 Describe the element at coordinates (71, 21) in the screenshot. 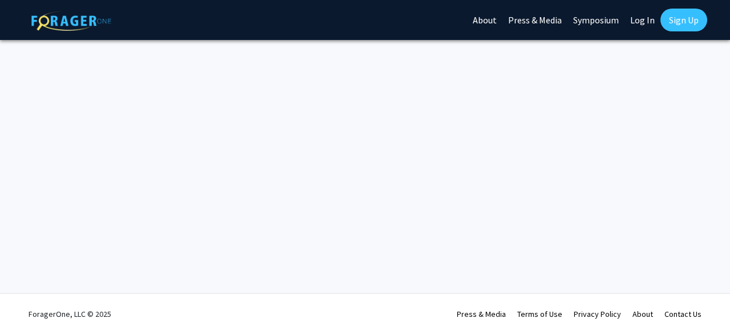

I see `img: ForagerOne Logo` at that location.